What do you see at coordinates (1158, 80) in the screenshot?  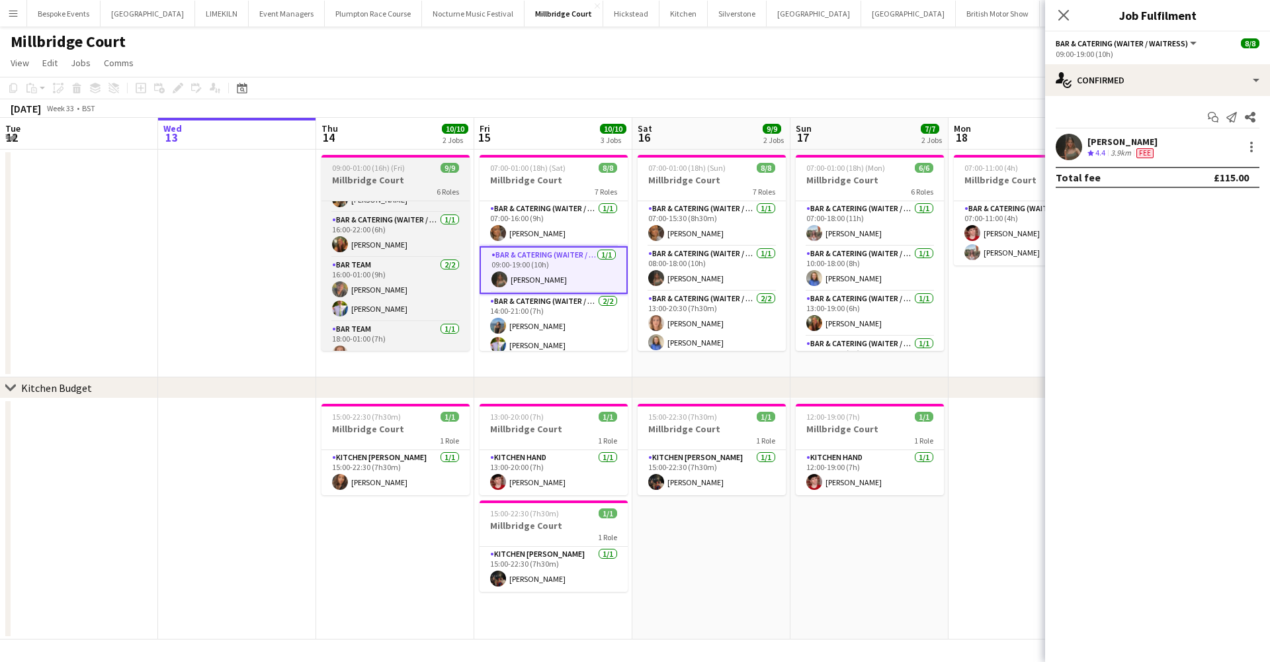 I see `div: Confirmed` at bounding box center [1158, 80].